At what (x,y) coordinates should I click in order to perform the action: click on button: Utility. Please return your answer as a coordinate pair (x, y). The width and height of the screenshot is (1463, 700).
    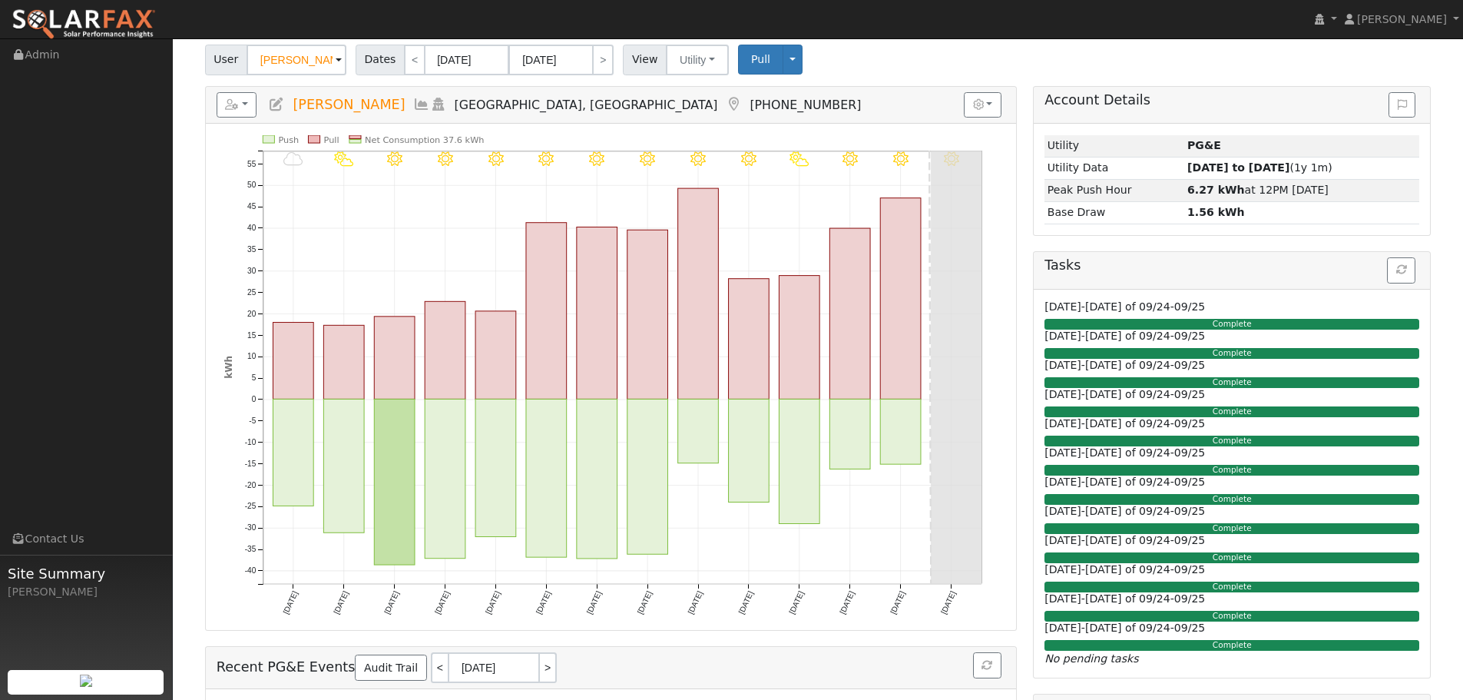
    Looking at the image, I should click on (697, 60).